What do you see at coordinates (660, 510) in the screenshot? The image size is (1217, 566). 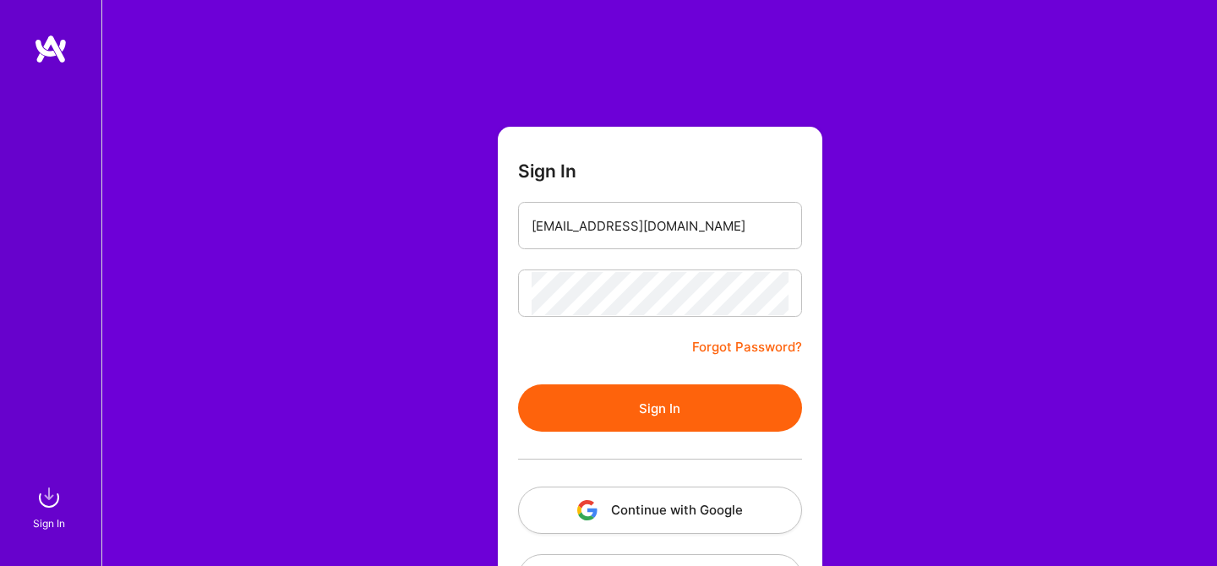 I see `button: Continue with Google` at bounding box center [660, 510].